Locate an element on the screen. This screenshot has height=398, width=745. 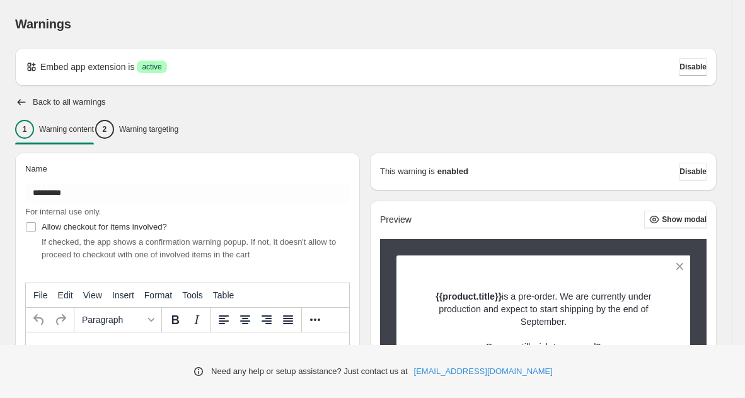
span: If checked, the app shows a confirmation warning popup. If not, it doesn't allow to proceed to ch... is located at coordinates (189, 248).